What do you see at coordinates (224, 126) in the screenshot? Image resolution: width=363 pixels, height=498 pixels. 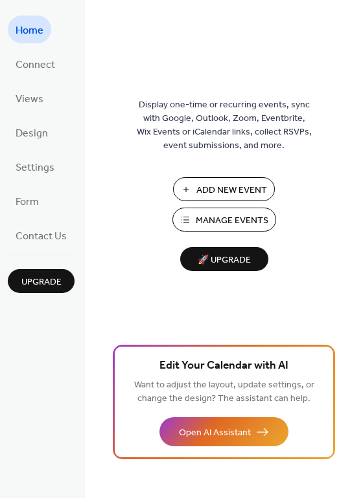 I see `span: Display one-time or recurring events, sync with Google, Outlook, Zoom, Eventbrite, Wix Events or ...` at bounding box center [224, 126].